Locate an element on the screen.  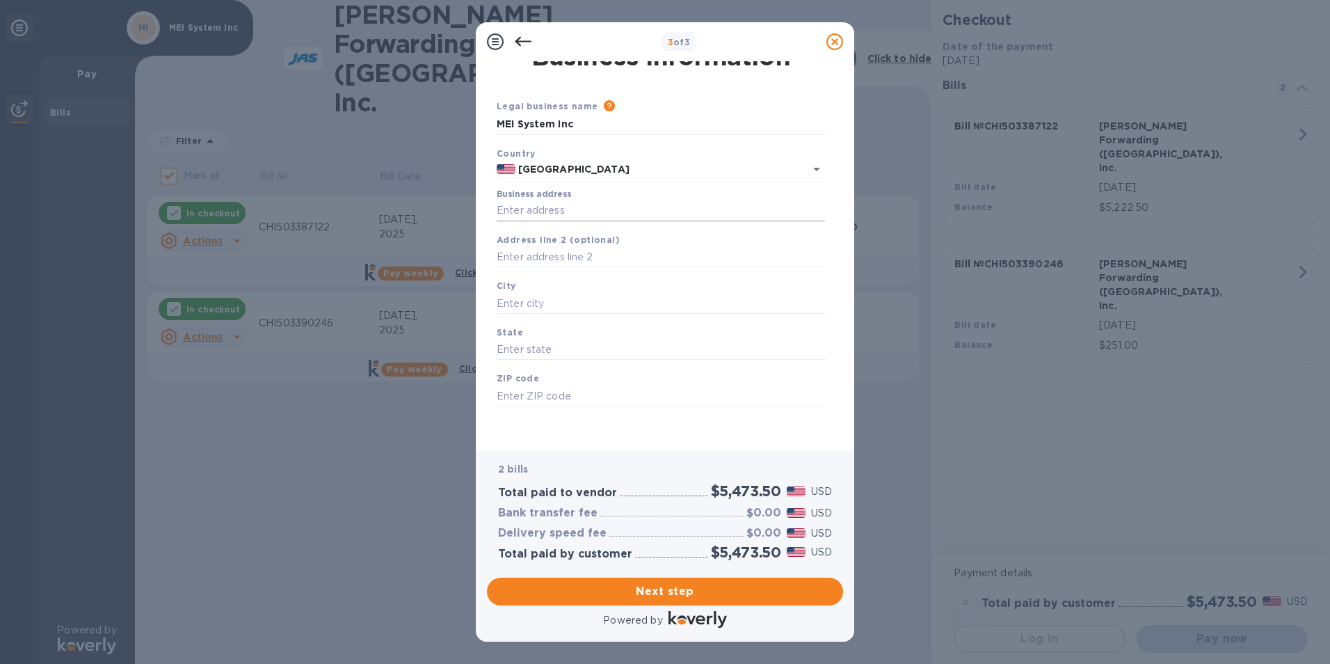
img: Logo is located at coordinates (698, 619).